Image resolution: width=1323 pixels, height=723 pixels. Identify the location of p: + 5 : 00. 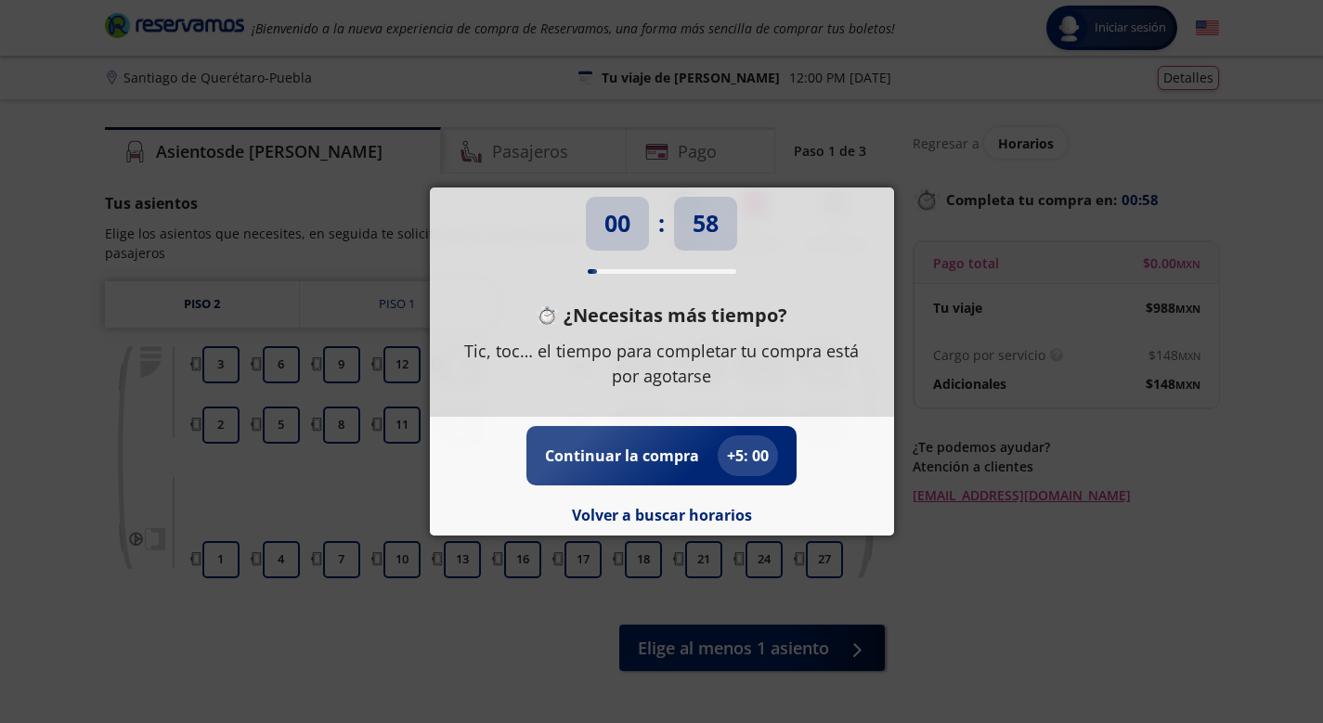
(747, 456).